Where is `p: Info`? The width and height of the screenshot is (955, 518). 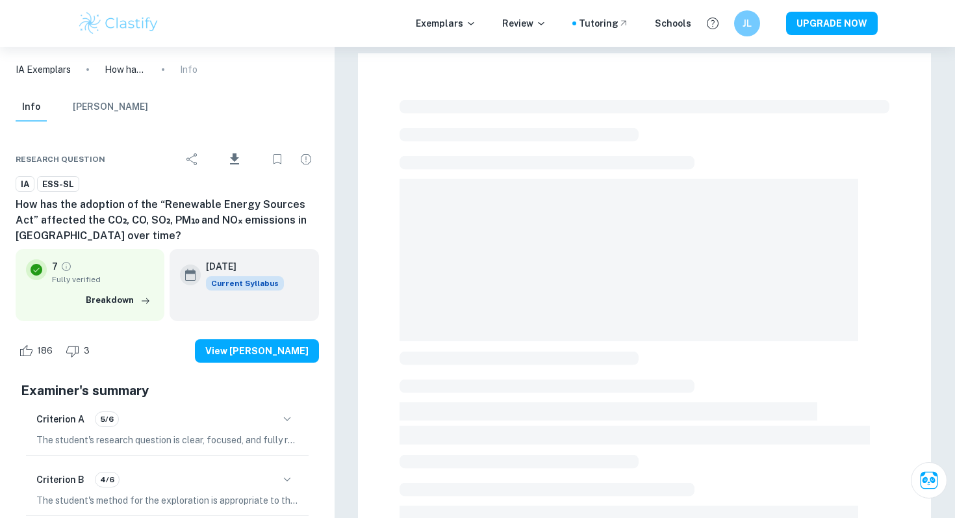
p: Info is located at coordinates (188, 70).